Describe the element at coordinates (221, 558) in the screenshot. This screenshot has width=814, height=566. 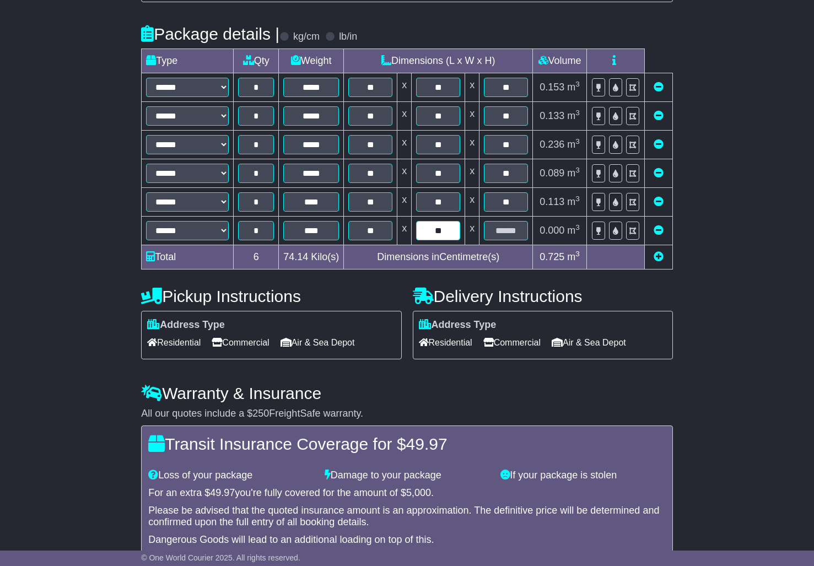
I see `span: © One World Courier 2025. All rights reserved.` at that location.